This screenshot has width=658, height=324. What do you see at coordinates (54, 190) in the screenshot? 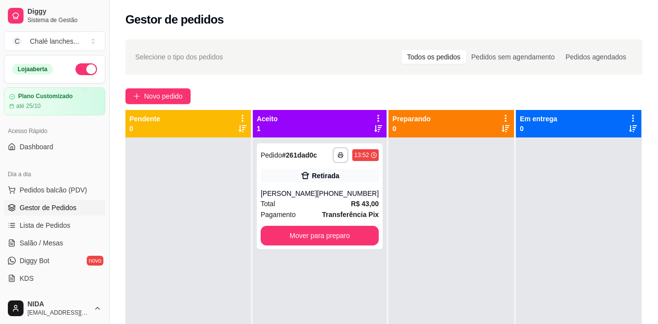
I see `button: Pedidos balcão (PDV)` at bounding box center [54, 190].